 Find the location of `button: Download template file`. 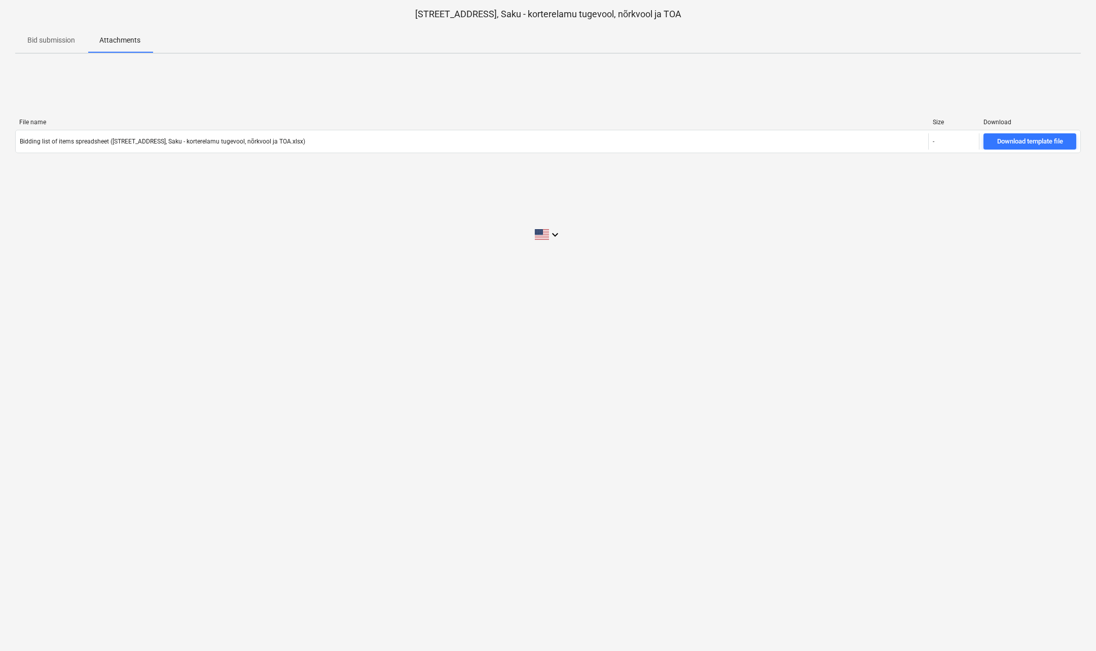

button: Download template file is located at coordinates (1029, 141).